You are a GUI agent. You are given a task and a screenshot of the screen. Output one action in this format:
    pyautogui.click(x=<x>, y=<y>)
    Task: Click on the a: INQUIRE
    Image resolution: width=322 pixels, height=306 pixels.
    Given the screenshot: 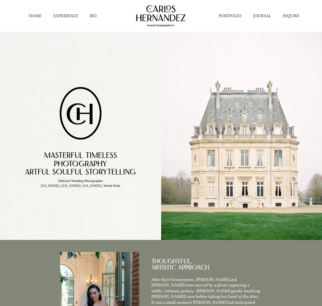 What is the action you would take?
    pyautogui.click(x=291, y=16)
    